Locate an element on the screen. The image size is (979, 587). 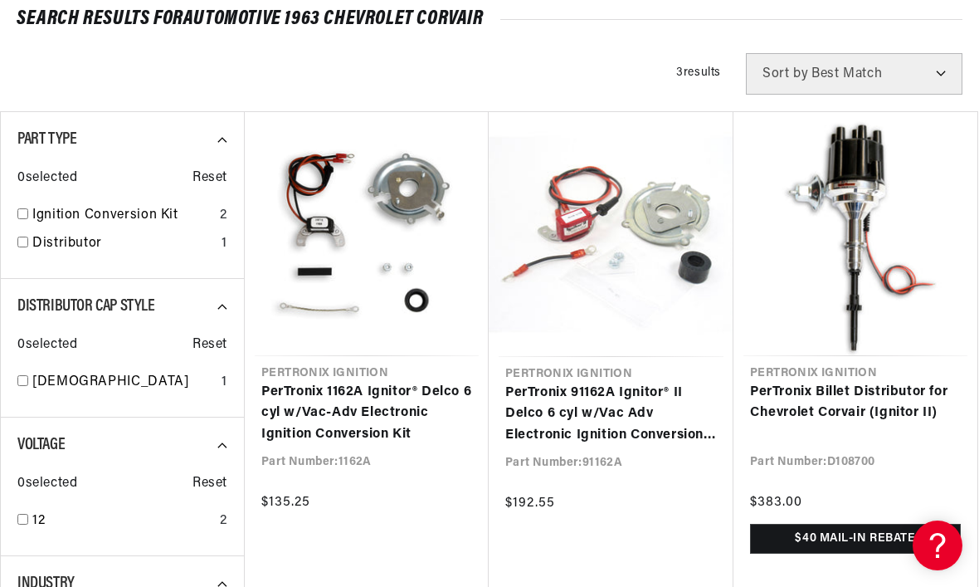
span: Sort by is located at coordinates (785, 74).